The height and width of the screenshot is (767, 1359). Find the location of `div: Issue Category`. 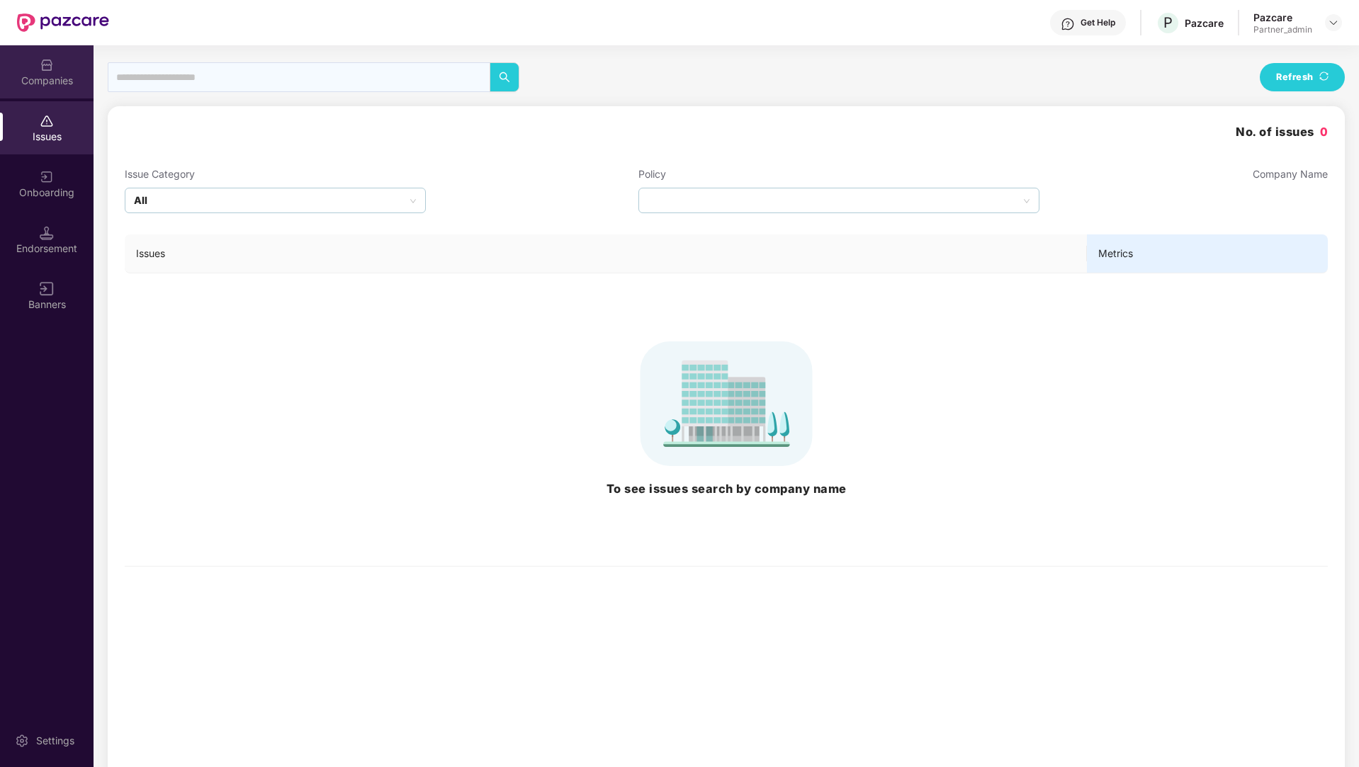

div: Issue Category is located at coordinates (275, 174).